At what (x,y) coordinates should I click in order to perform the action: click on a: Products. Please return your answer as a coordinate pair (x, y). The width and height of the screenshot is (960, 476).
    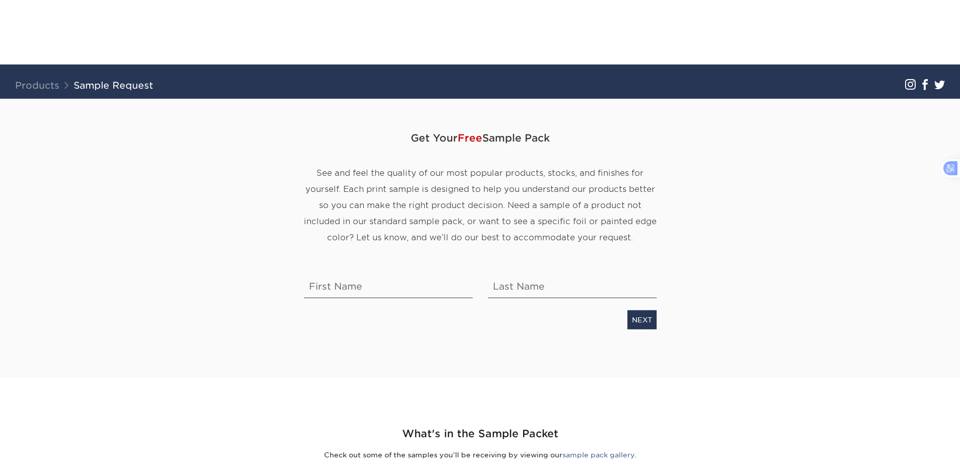
    Looking at the image, I should click on (37, 85).